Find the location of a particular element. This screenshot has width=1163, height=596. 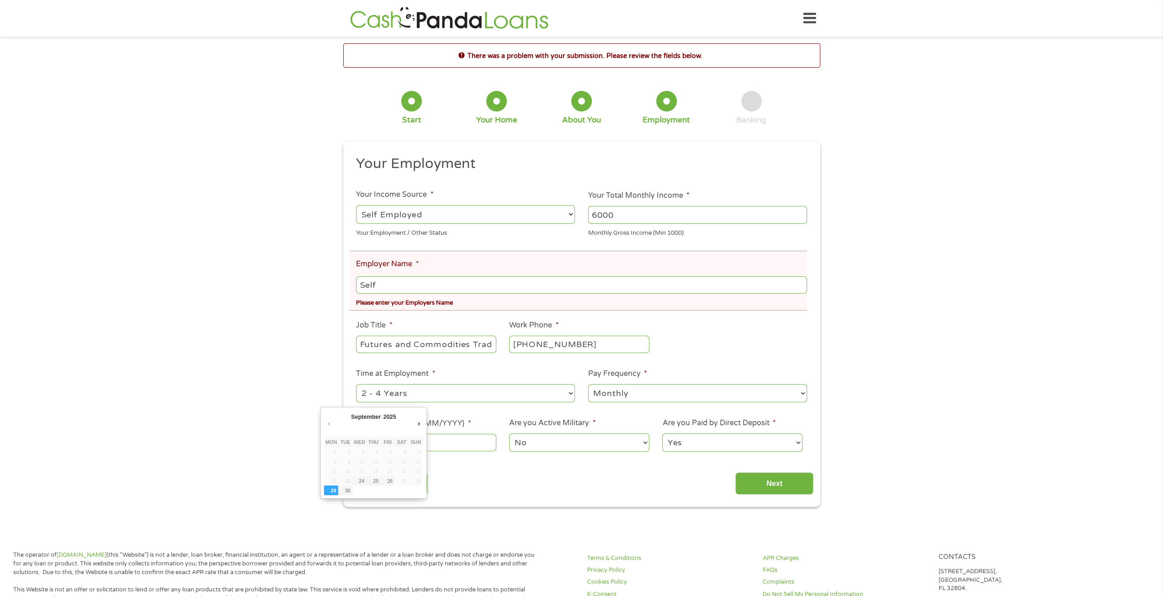

a: APR Charges is located at coordinates (845, 559).